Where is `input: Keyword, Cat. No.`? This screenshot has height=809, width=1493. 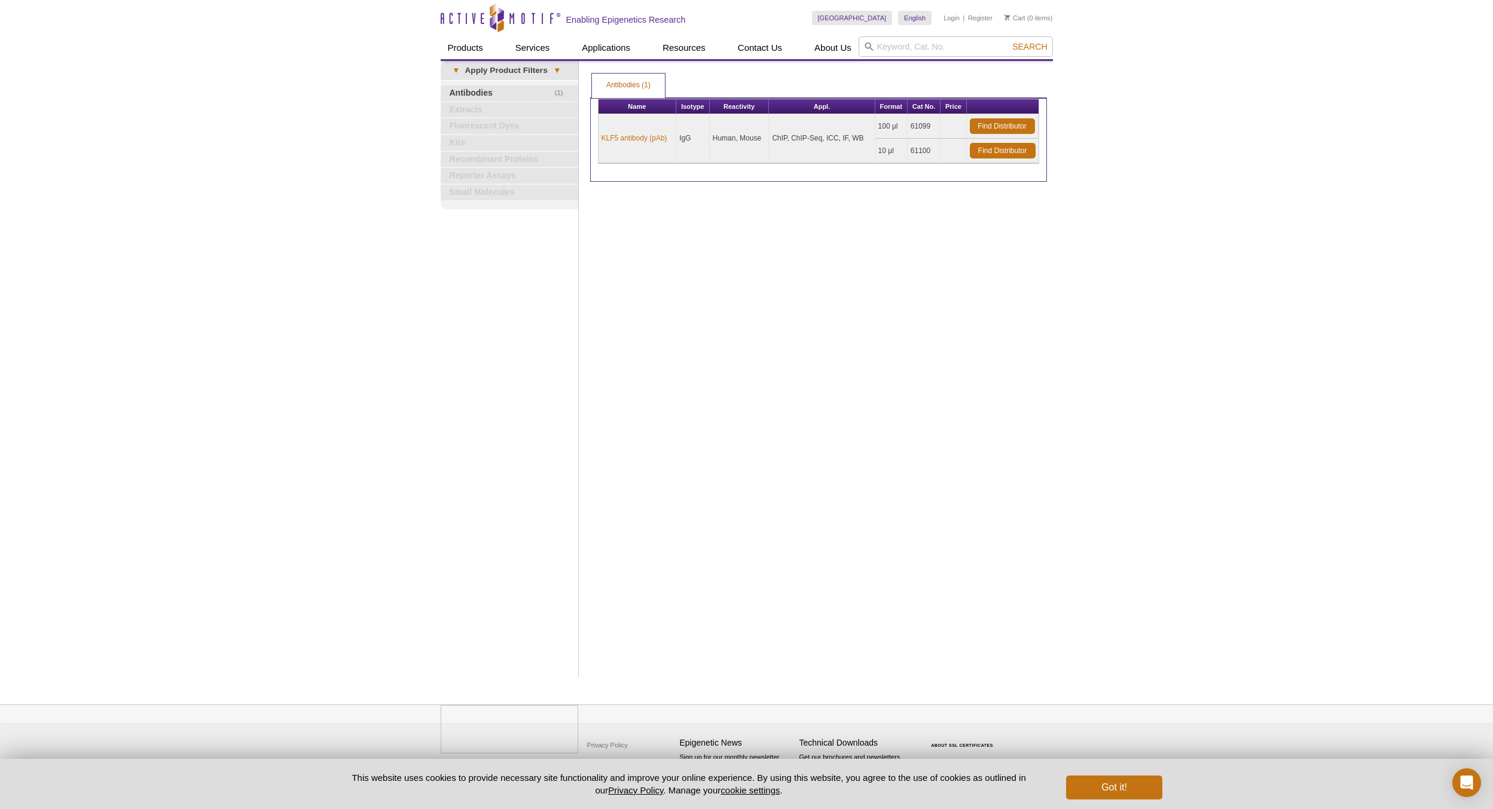
input: Keyword, Cat. No. is located at coordinates (955, 47).